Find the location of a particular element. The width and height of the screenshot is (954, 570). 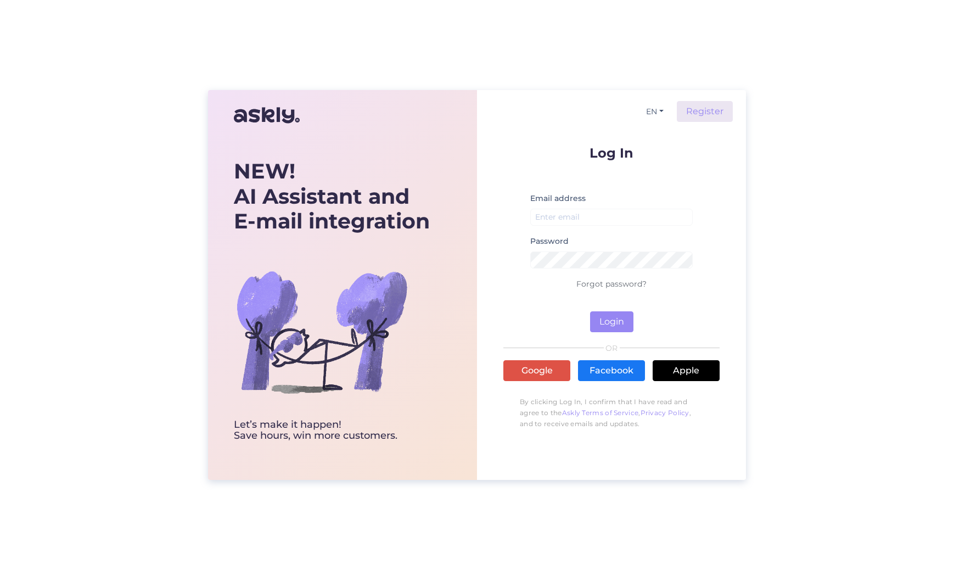

label: Password is located at coordinates (550, 241).